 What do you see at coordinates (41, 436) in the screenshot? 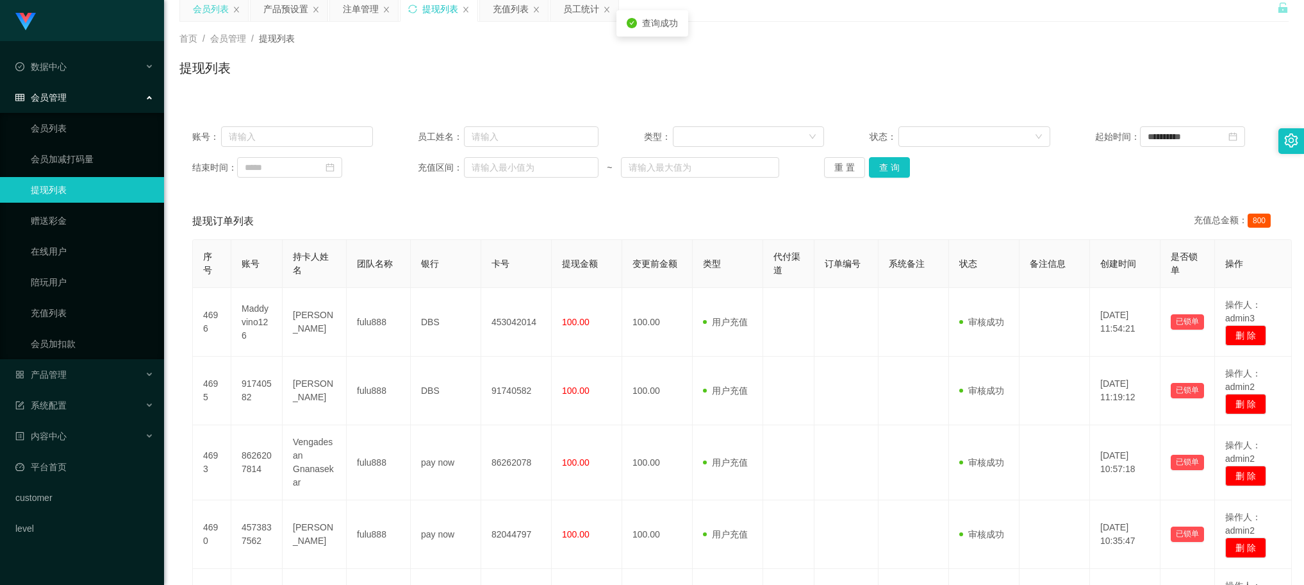
I see `span: 内容中心` at bounding box center [41, 436].